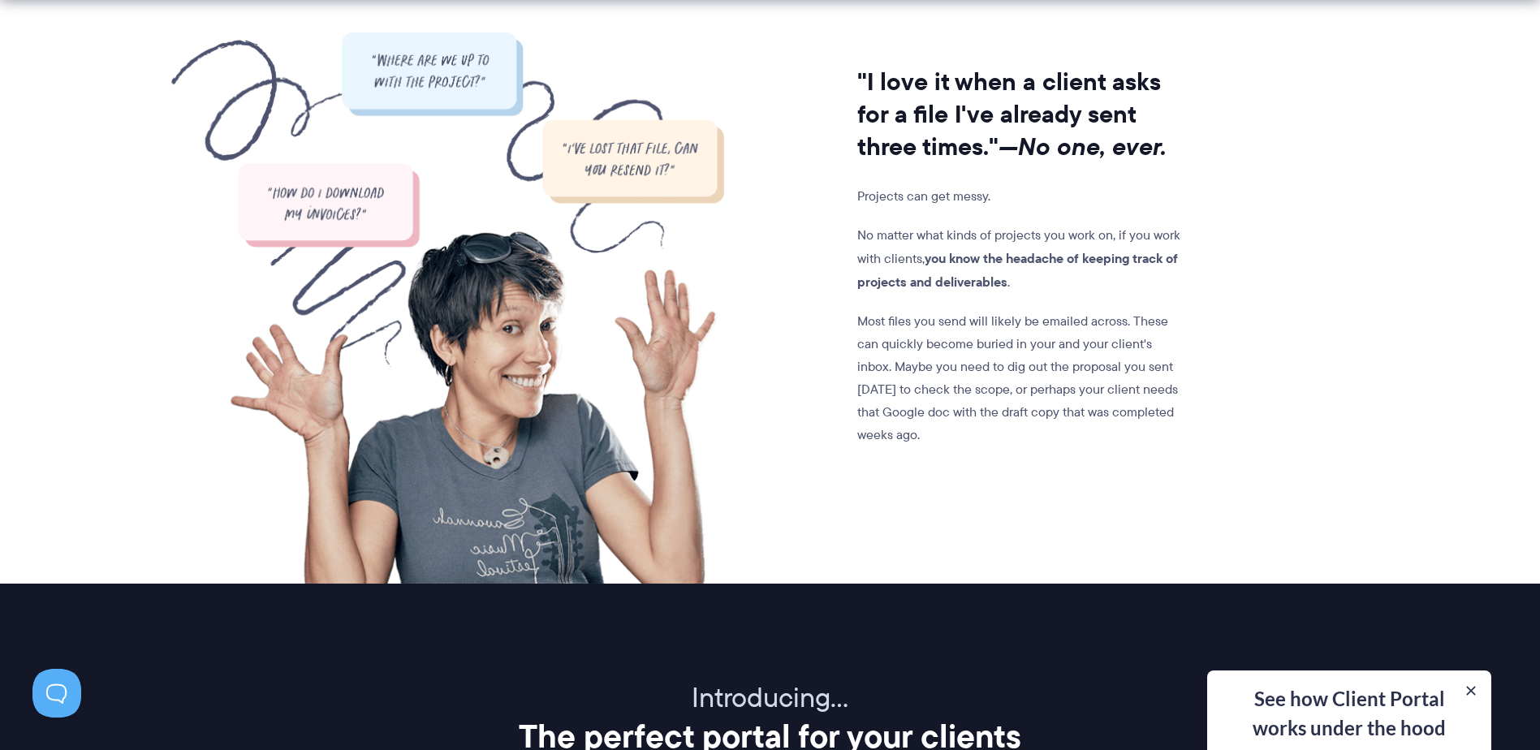  I want to click on strong: you know the headache of keeping track of projects and deliverables, so click(1017, 270).